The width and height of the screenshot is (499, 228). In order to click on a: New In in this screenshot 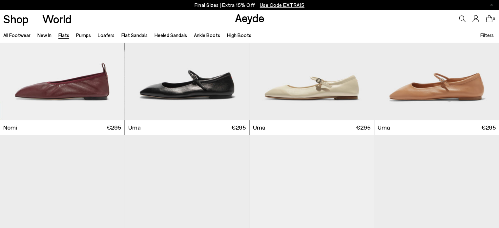, I will do `click(44, 35)`.